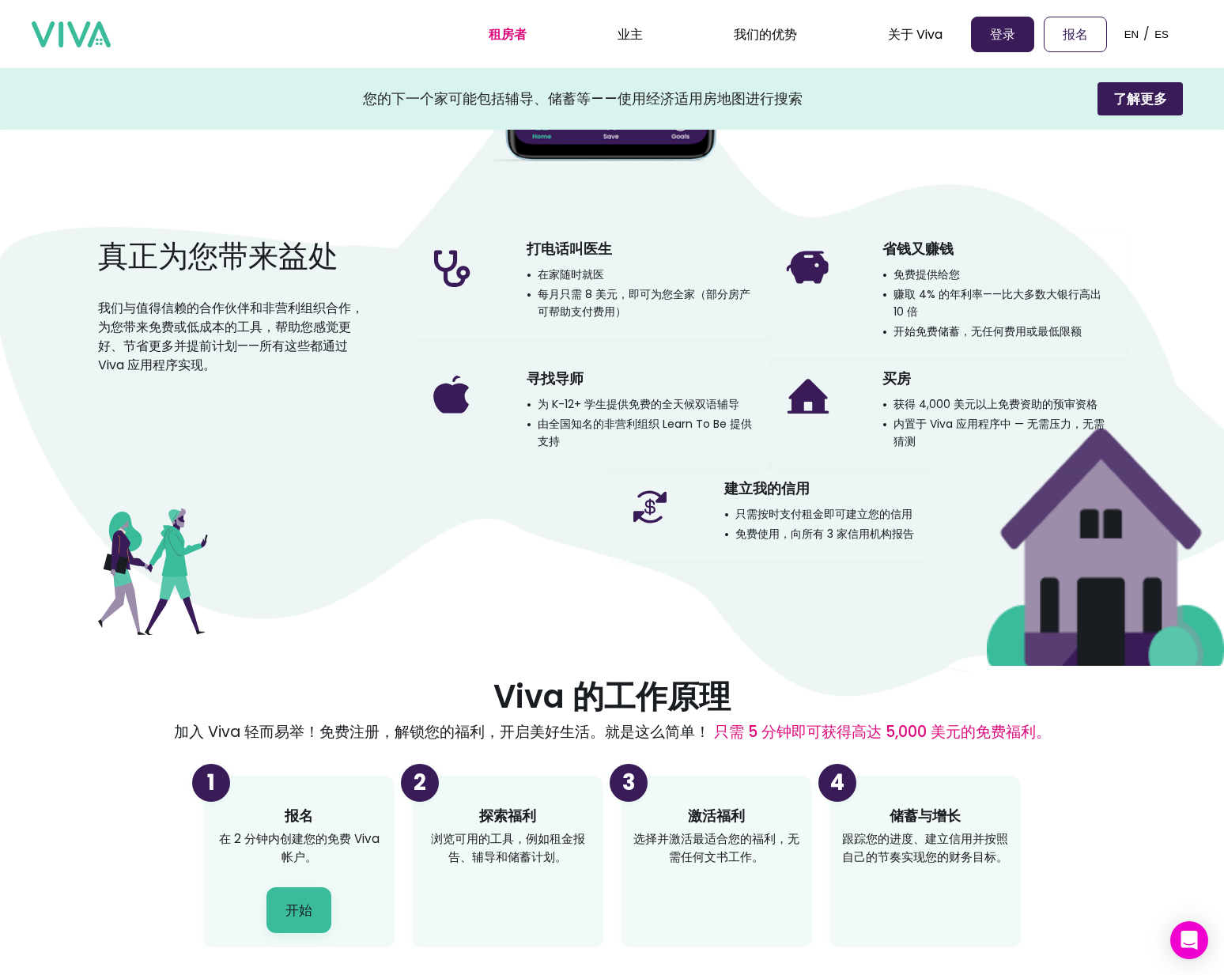  Describe the element at coordinates (1189, 940) in the screenshot. I see `div: 打开 Intercom Messenger` at that location.